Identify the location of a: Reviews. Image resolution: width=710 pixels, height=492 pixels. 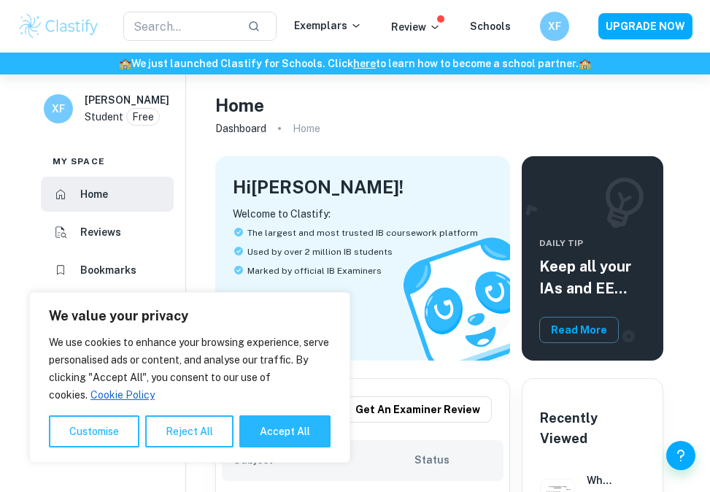
(107, 232).